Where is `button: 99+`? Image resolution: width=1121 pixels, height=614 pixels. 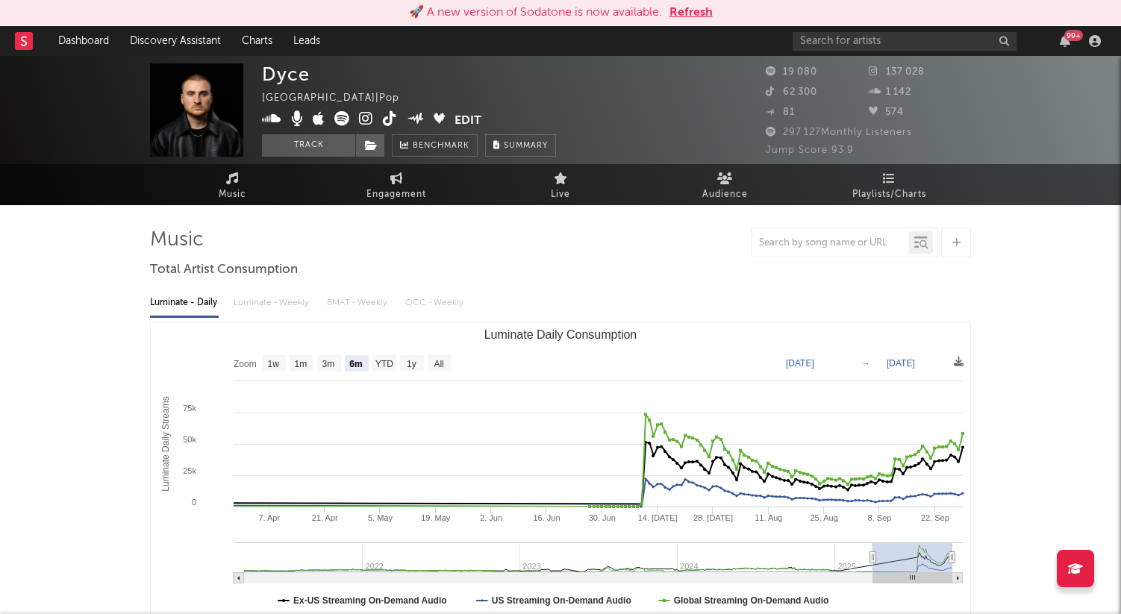
button: 99+ is located at coordinates (1065, 41).